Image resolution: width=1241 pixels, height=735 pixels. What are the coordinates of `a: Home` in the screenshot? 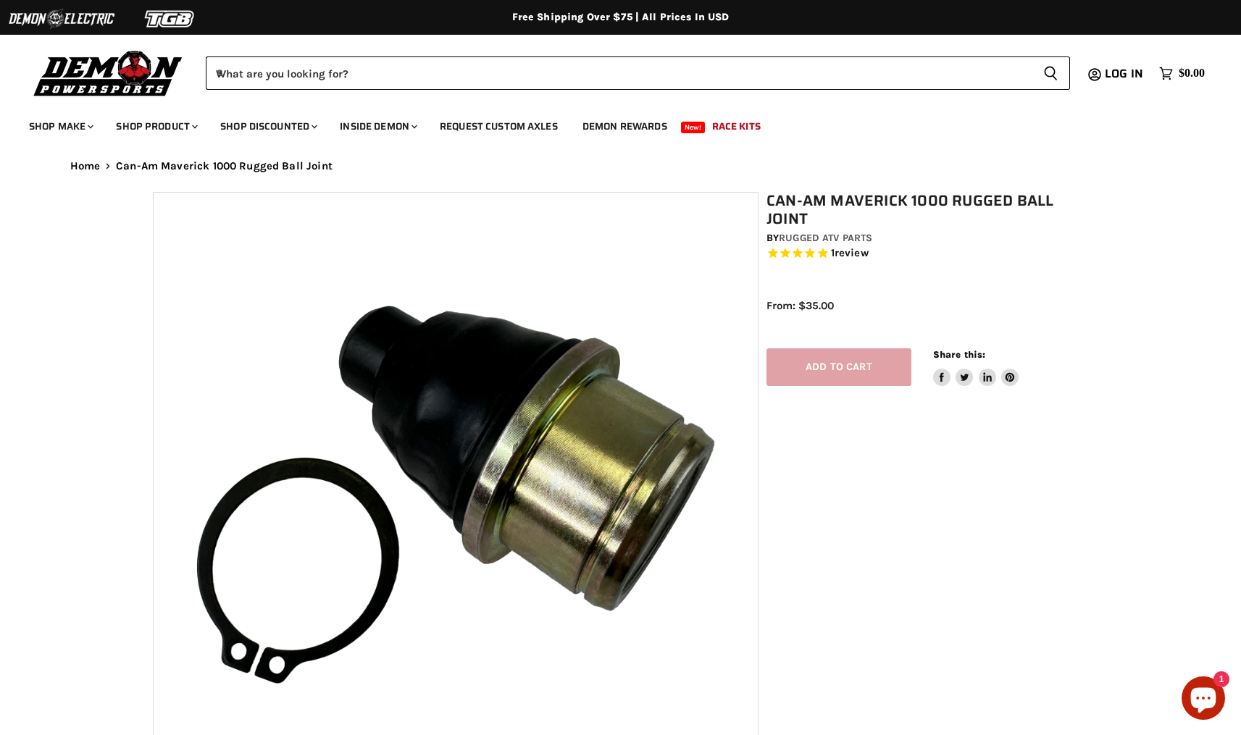 It's located at (85, 166).